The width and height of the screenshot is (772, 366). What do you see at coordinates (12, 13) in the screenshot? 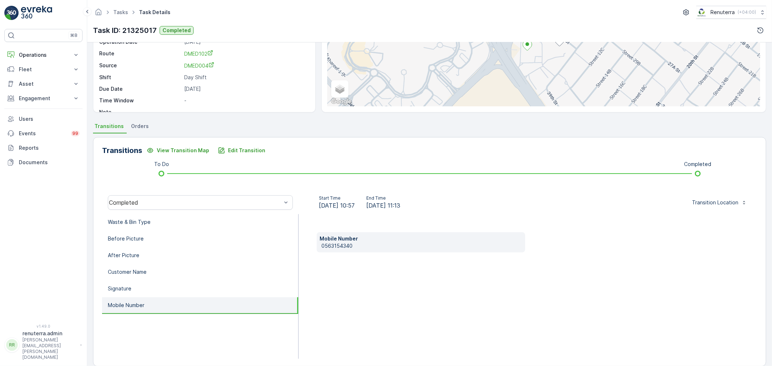
I see `img: logo` at bounding box center [12, 13].